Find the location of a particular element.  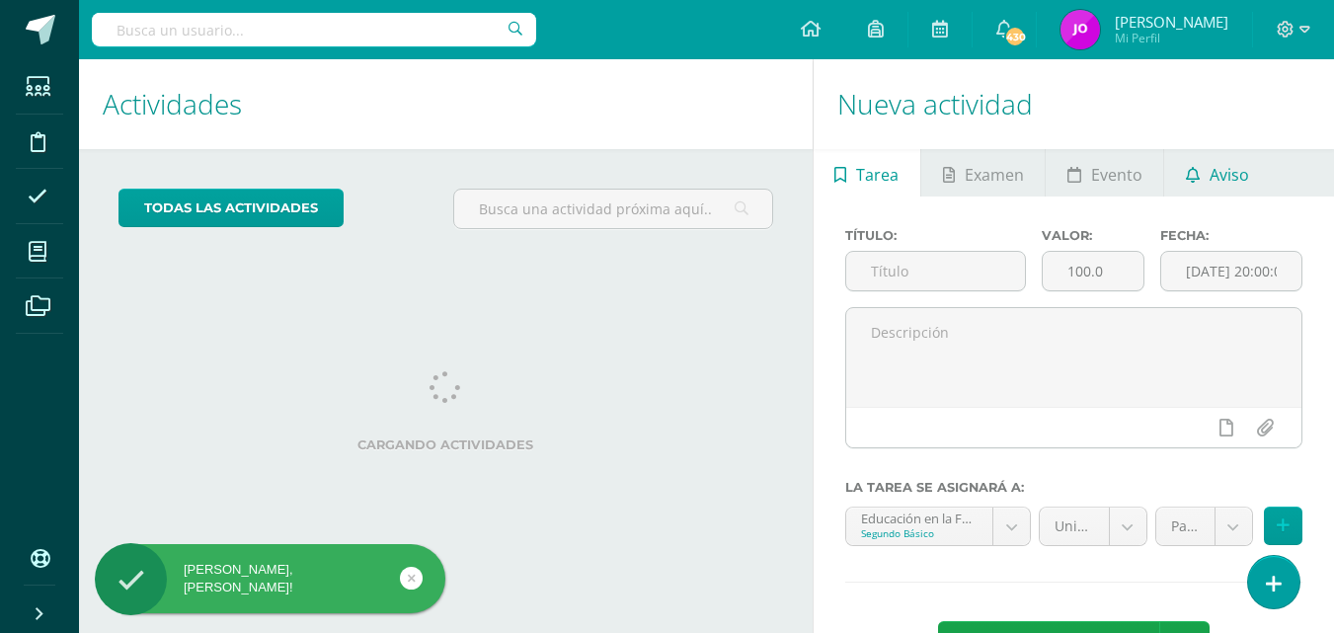

label: Cargando actividades is located at coordinates (445, 444).